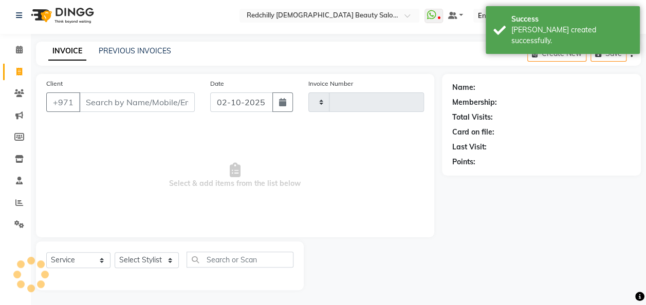 The image size is (646, 305). Describe the element at coordinates (135, 51) in the screenshot. I see `a: PREVIOUS INVOICES` at that location.